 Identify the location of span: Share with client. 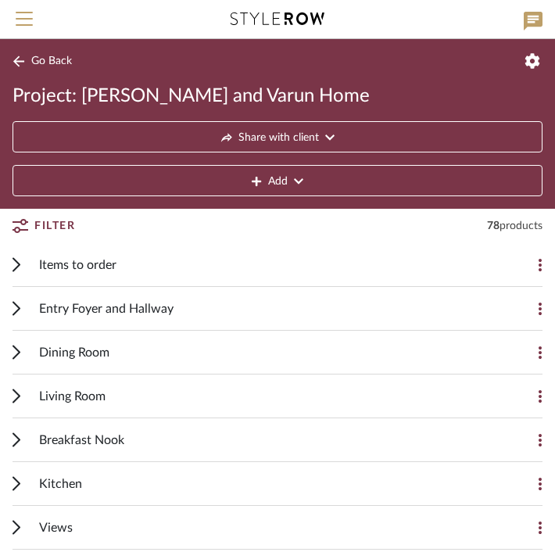
(278, 138).